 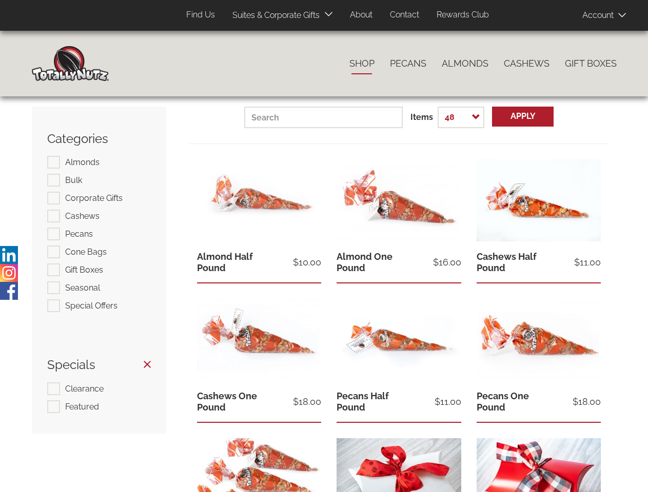 I want to click on span: Cone Bags, so click(x=86, y=252).